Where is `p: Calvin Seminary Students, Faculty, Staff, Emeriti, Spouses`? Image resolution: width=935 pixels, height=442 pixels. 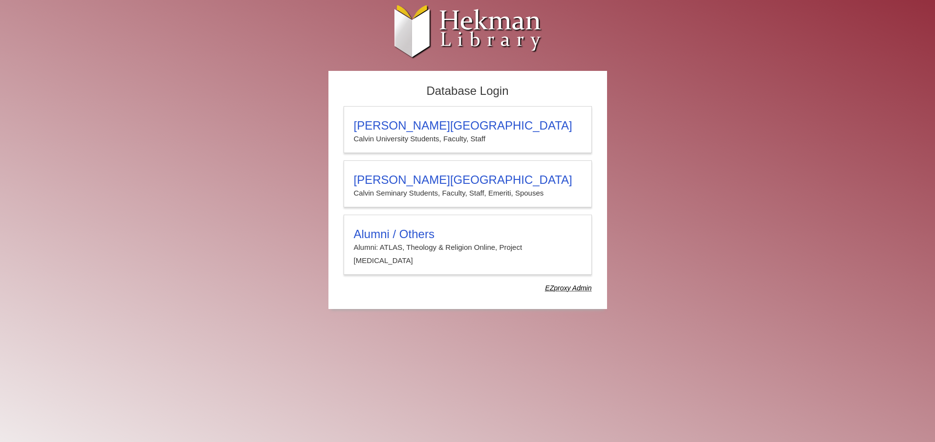
p: Calvin Seminary Students, Faculty, Staff, Emeriti, Spouses is located at coordinates (468, 193).